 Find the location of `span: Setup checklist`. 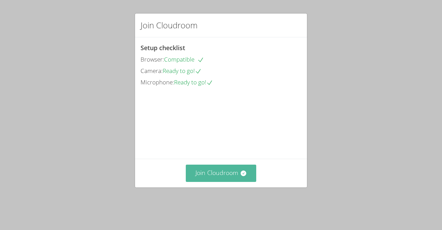

span: Setup checklist is located at coordinates (163, 48).